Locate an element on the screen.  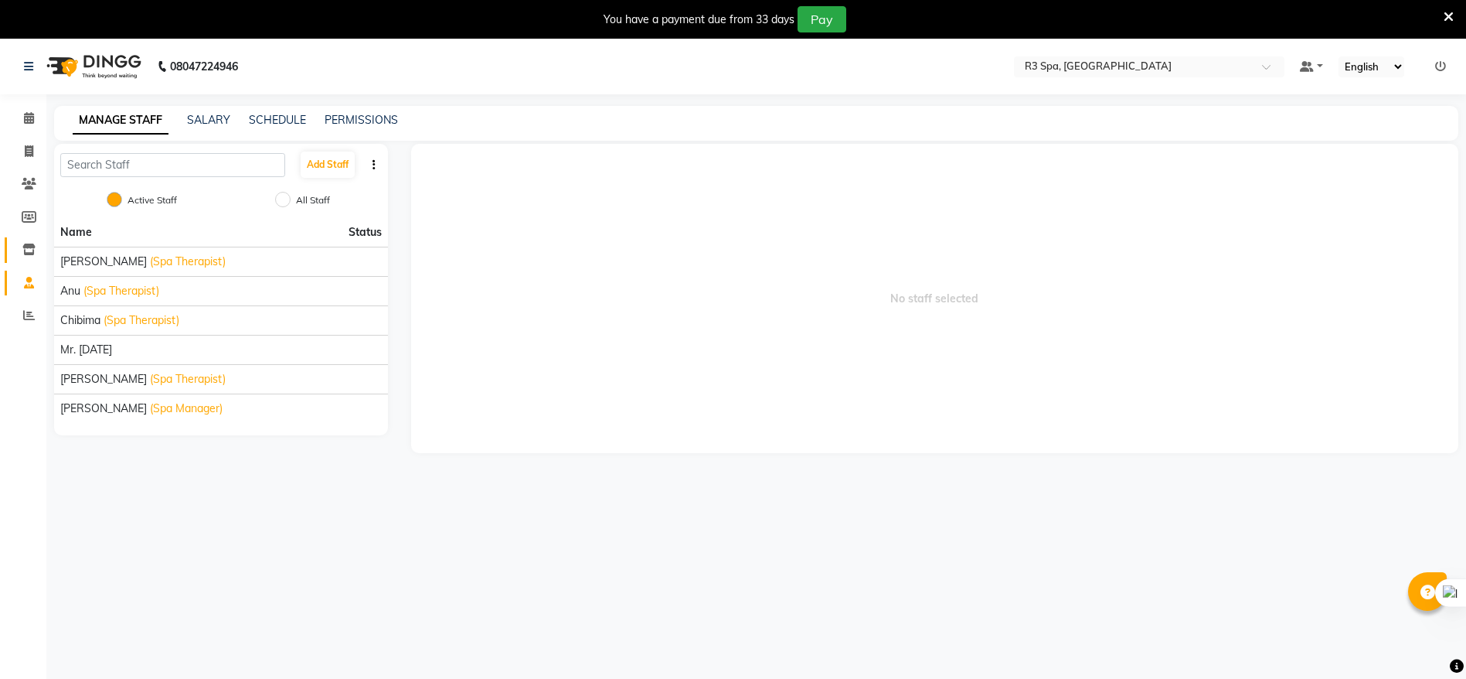
span: Status is located at coordinates (365, 232).